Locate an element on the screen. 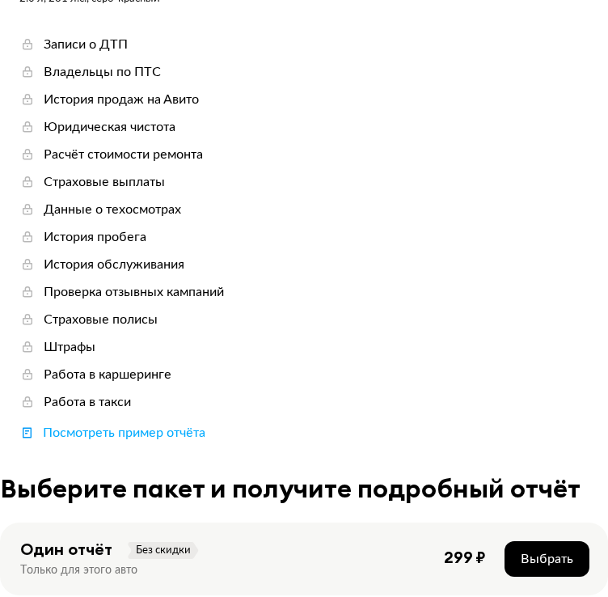 Image resolution: width=608 pixels, height=597 pixels. div: Только для этого авто is located at coordinates (78, 570).